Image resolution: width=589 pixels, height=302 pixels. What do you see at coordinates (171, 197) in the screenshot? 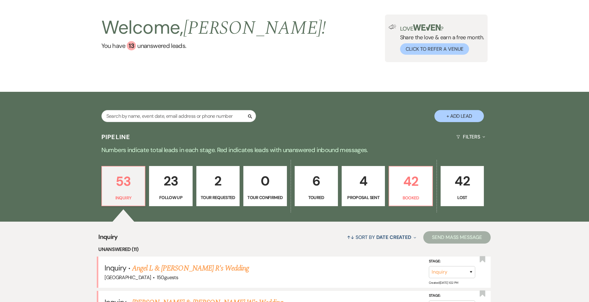
I see `p: Follow Up` at bounding box center [171, 197].